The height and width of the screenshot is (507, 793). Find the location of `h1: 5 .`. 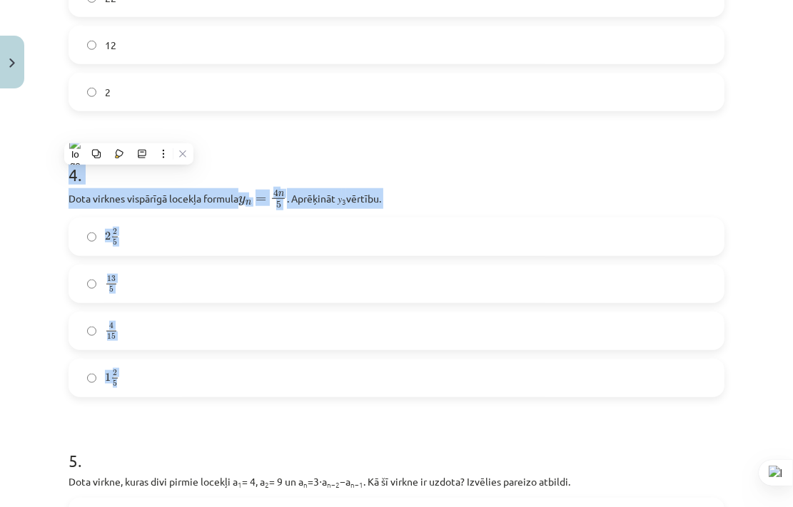

h1: 5 . is located at coordinates (396, 448).